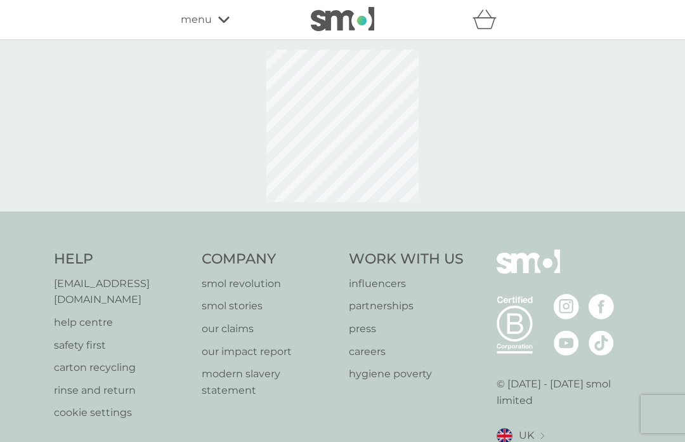  Describe the element at coordinates (406, 352) in the screenshot. I see `p: careers` at that location.